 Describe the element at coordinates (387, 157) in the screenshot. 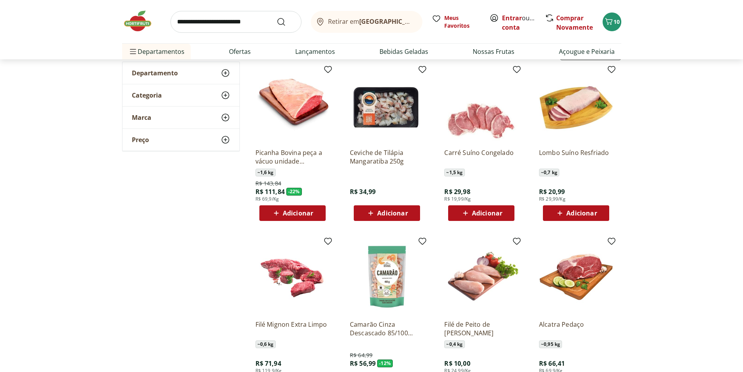

I see `p: Ceviche de Tilápia Mangaratiba 250g` at that location.